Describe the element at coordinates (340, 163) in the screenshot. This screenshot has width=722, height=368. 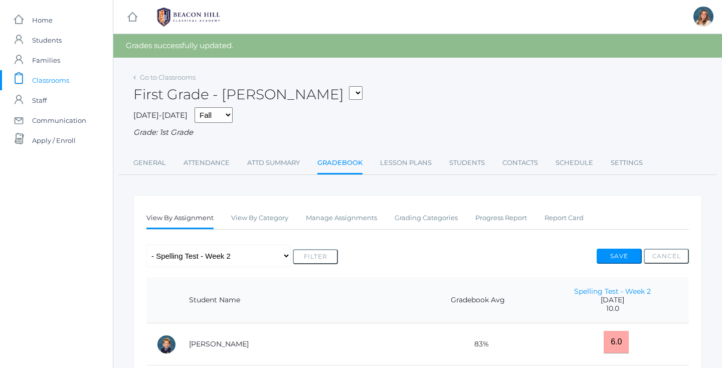
I see `a: Gradebook` at that location.